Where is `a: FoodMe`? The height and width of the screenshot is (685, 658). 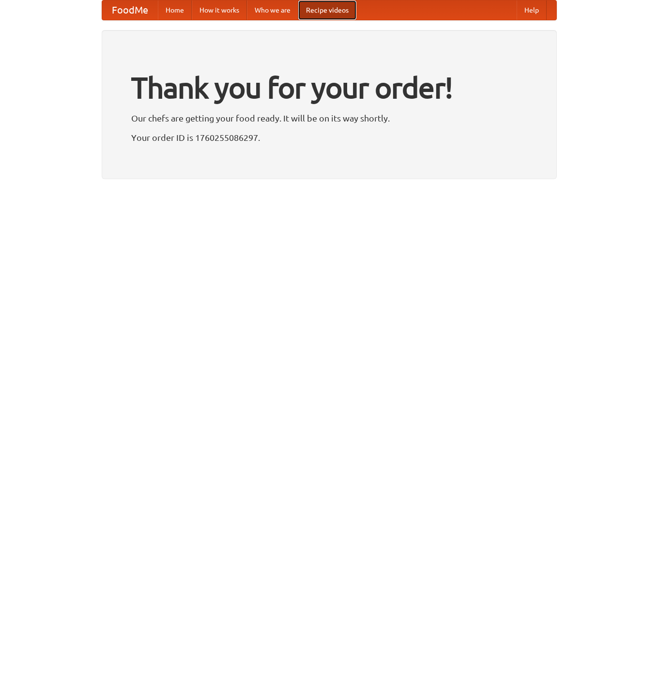
a: FoodMe is located at coordinates (130, 10).